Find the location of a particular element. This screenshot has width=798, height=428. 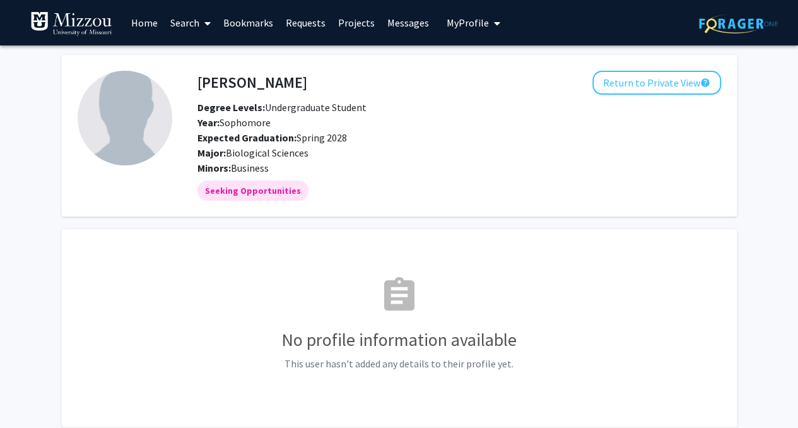

span: Business is located at coordinates (250, 168).